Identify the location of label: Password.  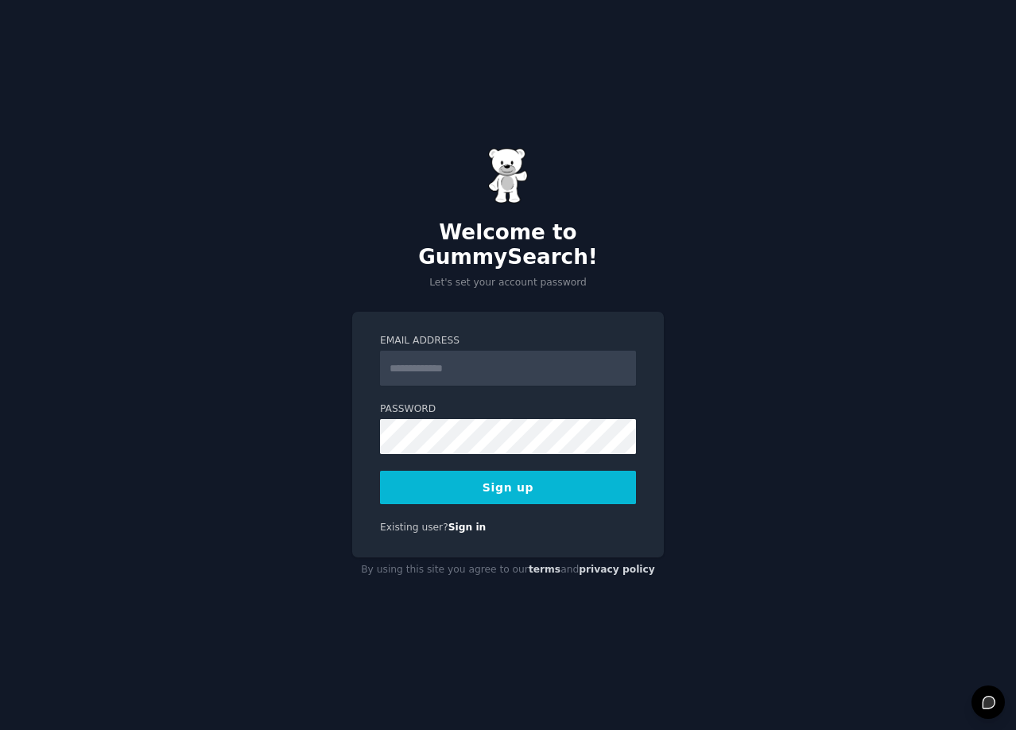
(508, 409).